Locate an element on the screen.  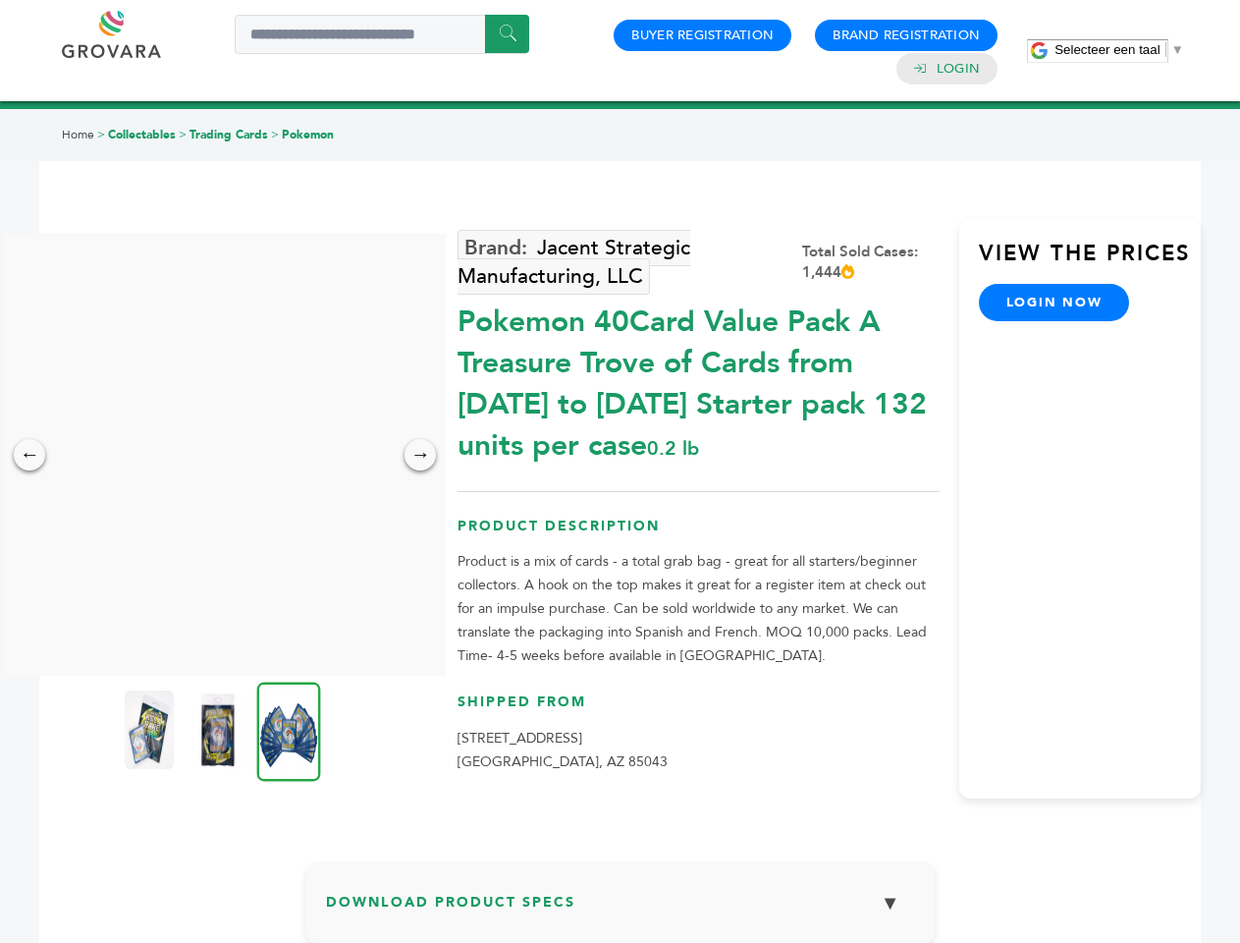
a: Buyer Registration is located at coordinates (702, 35).